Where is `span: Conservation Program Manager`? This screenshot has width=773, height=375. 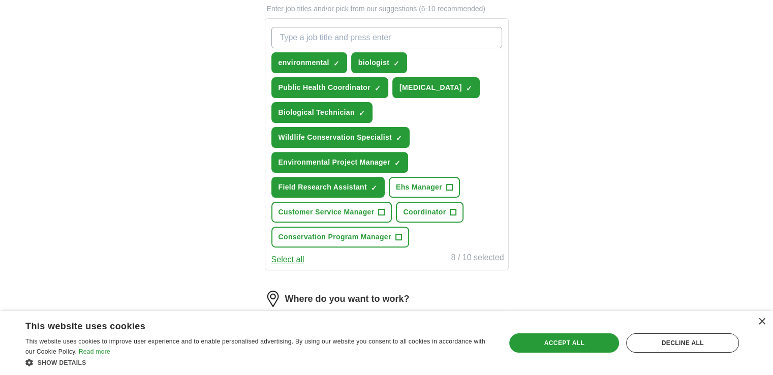
span: Conservation Program Manager is located at coordinates (335, 237).